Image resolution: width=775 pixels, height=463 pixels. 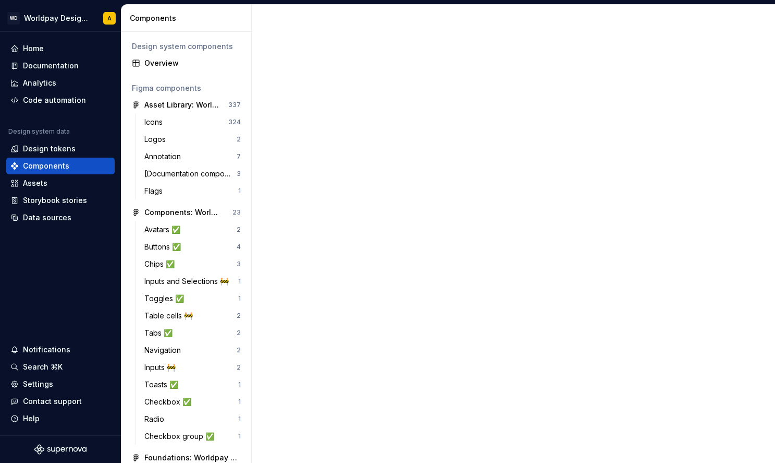 What do you see at coordinates (60, 449) in the screenshot?
I see `a: Supernova Logo` at bounding box center [60, 449].